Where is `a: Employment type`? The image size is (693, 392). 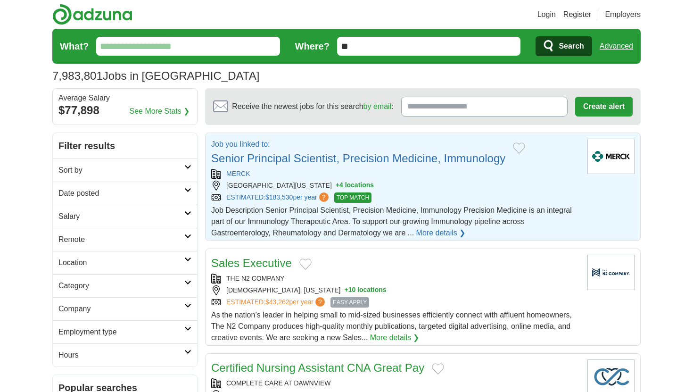
a: Employment type is located at coordinates (125, 331).